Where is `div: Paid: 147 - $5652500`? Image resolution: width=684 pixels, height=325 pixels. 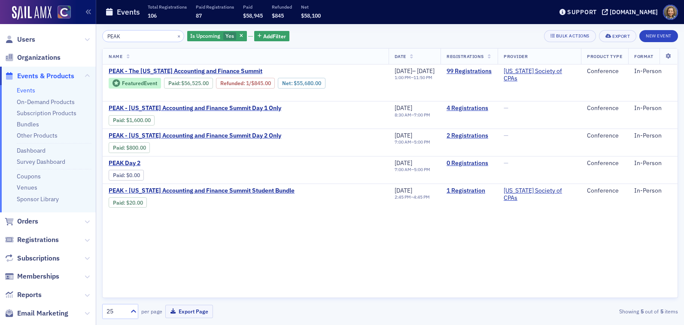
div: Paid: 147 - $5652500 is located at coordinates (189, 83).